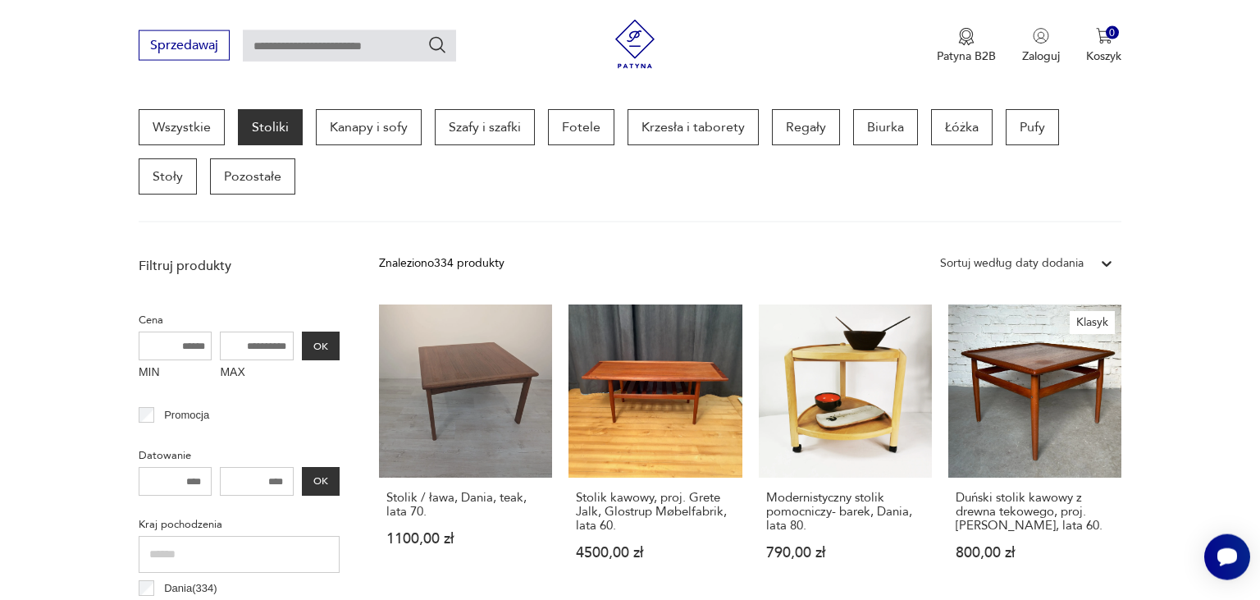 Image resolution: width=1260 pixels, height=600 pixels. Describe the element at coordinates (485, 127) in the screenshot. I see `a: Szafy i szafki` at that location.